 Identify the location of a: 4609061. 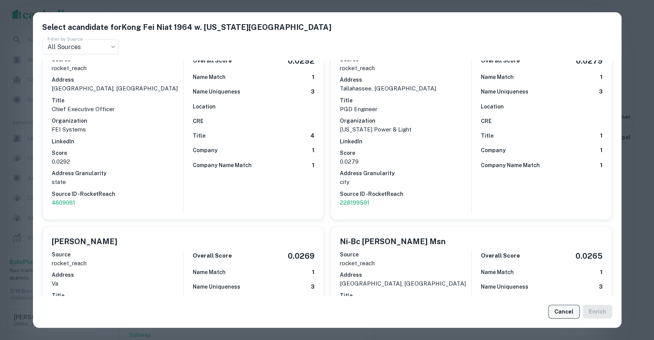
(117, 203).